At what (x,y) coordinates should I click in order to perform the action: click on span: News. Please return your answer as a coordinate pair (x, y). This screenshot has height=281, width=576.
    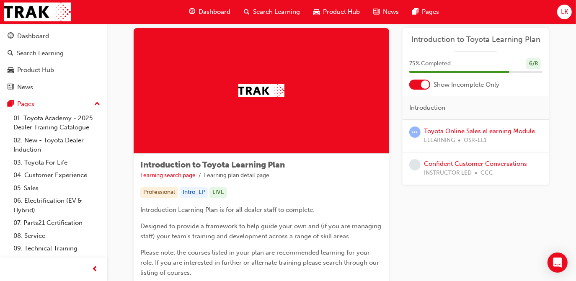
    Looking at the image, I should click on (391, 12).